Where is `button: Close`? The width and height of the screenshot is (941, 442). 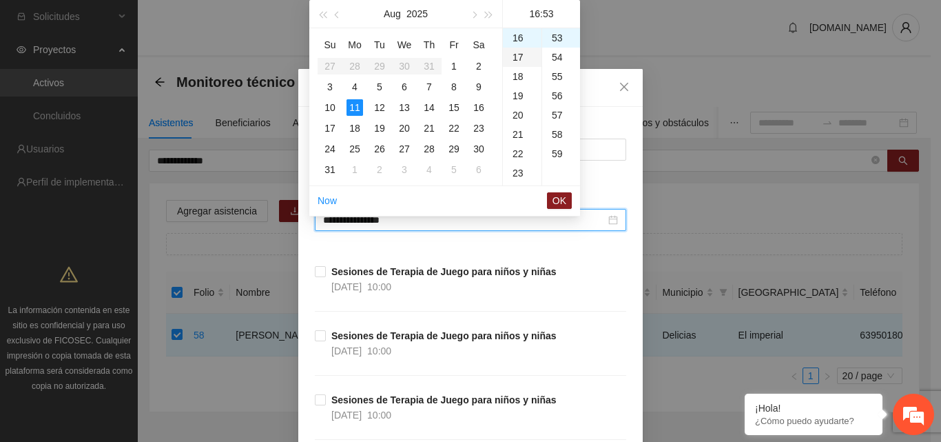 button: Close is located at coordinates (624, 87).